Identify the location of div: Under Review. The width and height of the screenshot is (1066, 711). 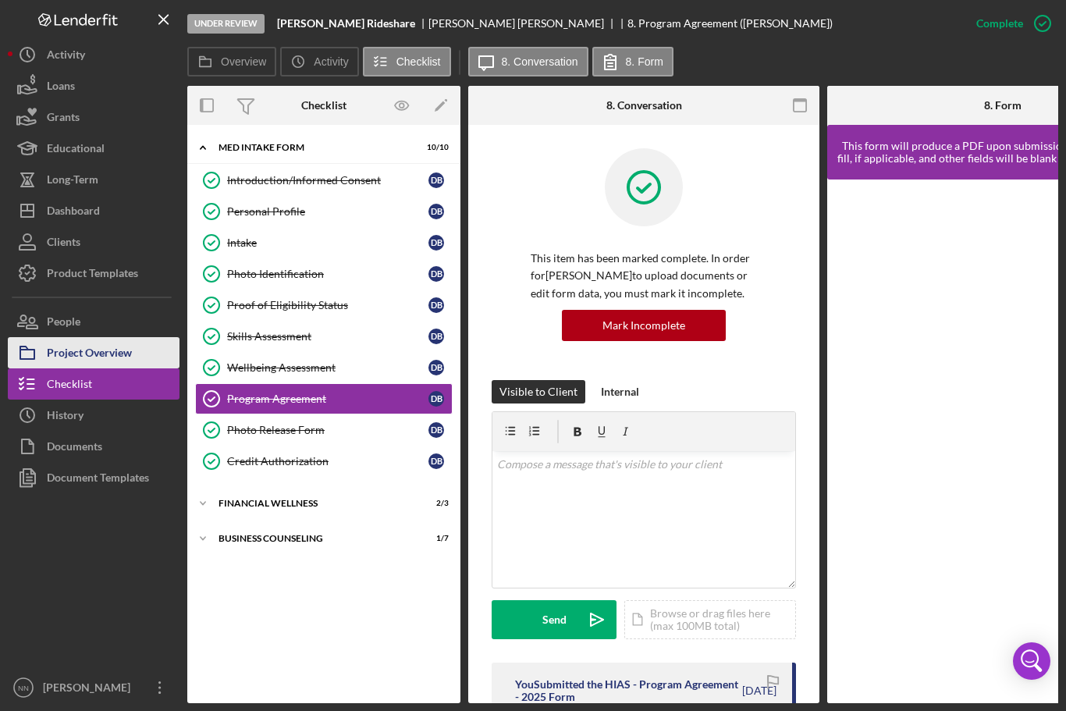
(226, 23).